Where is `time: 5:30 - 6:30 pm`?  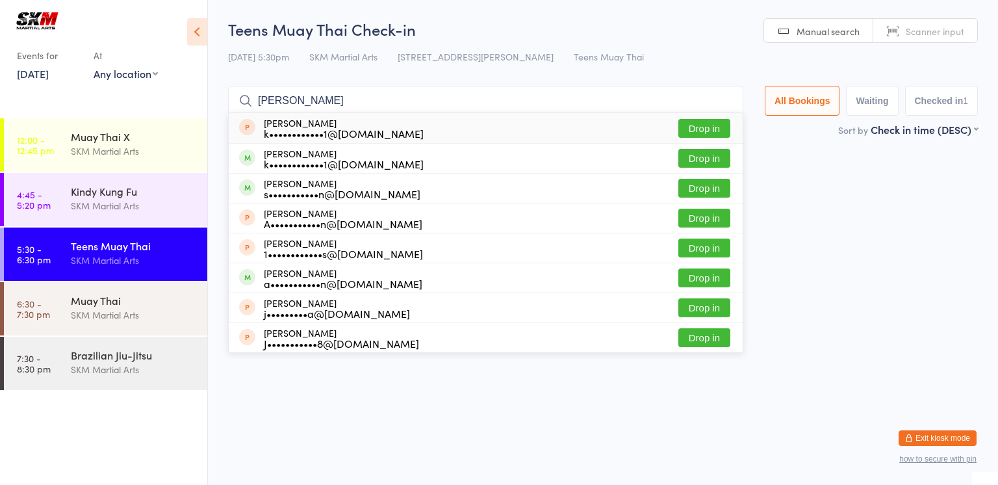
time: 5:30 - 6:30 pm is located at coordinates (34, 254).